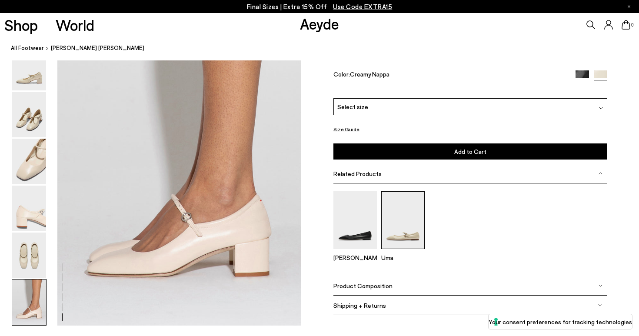  I want to click on nav: breadcrumb, so click(325, 48).